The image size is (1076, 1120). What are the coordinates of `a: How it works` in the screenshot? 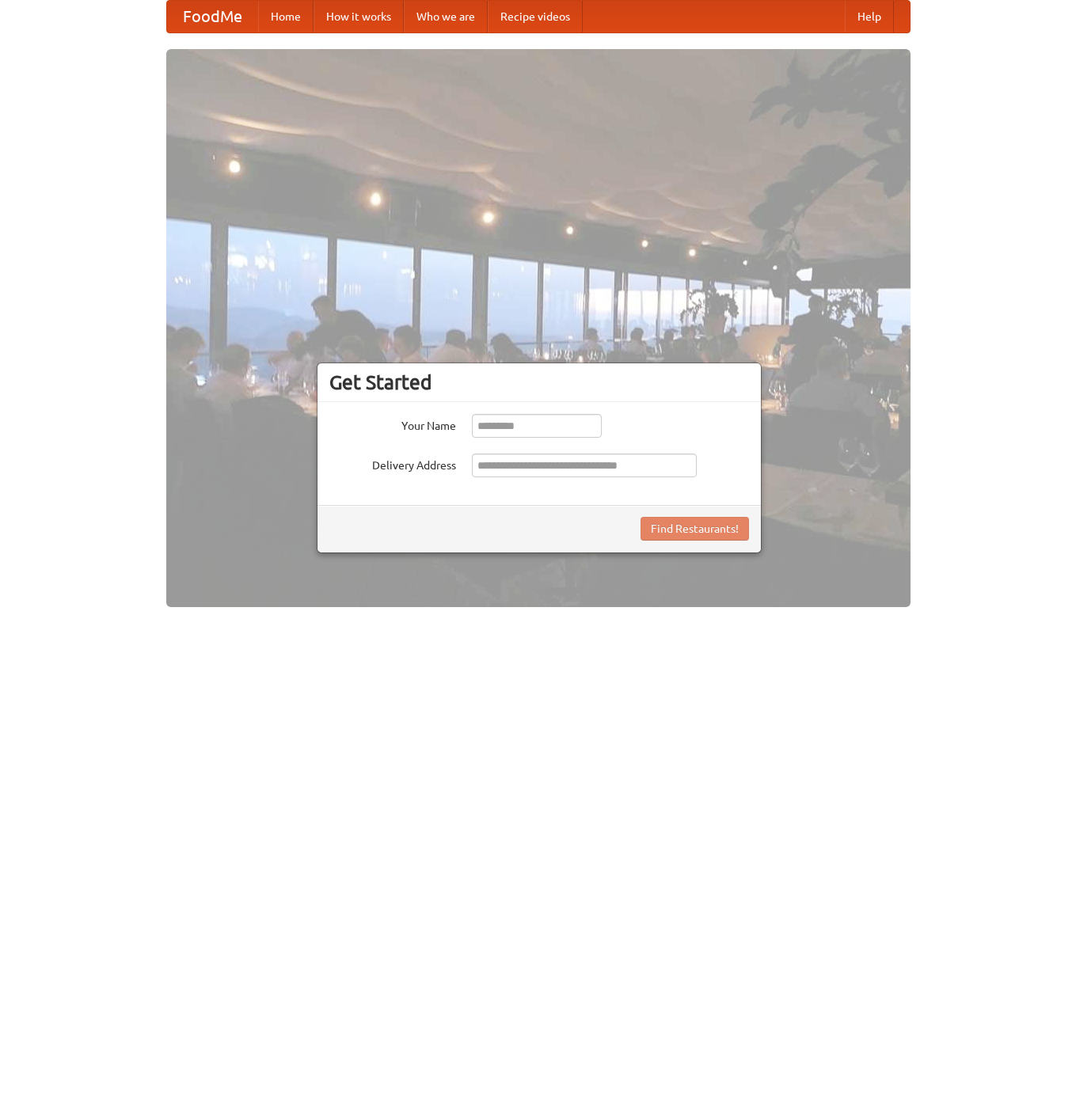 It's located at (358, 17).